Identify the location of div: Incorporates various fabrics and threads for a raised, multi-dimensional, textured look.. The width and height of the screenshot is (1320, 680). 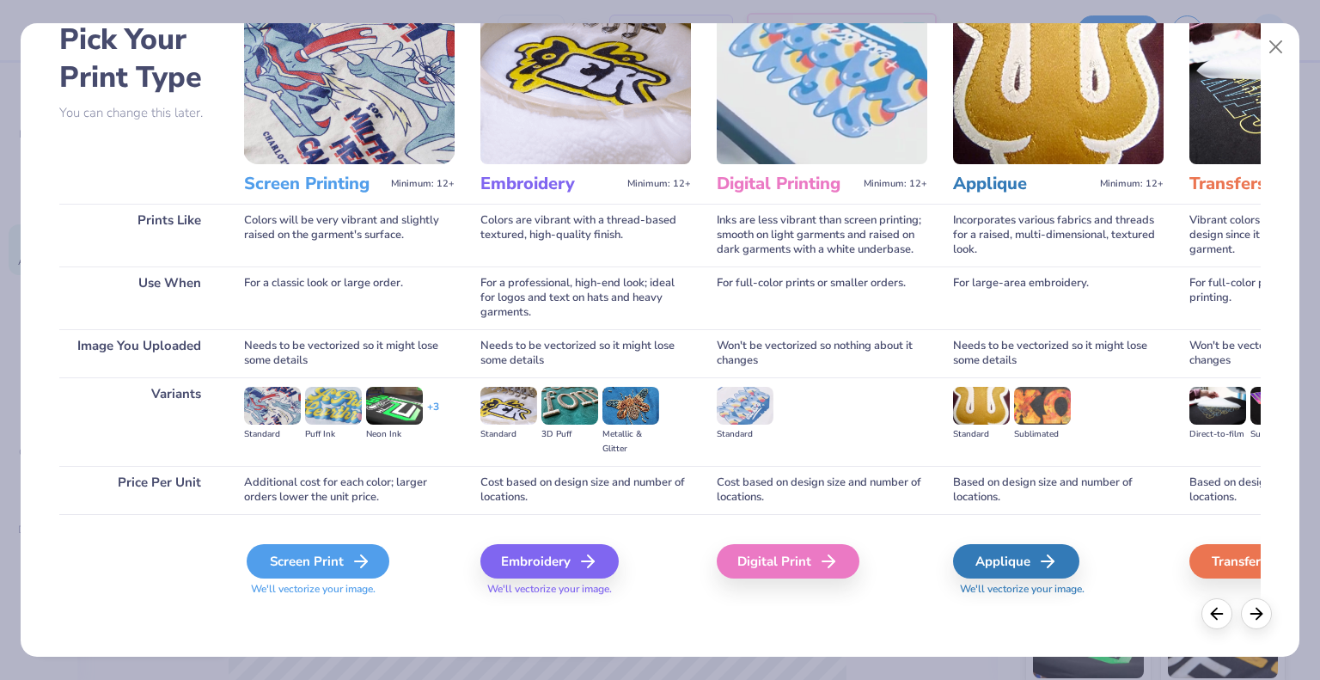
(1058, 235).